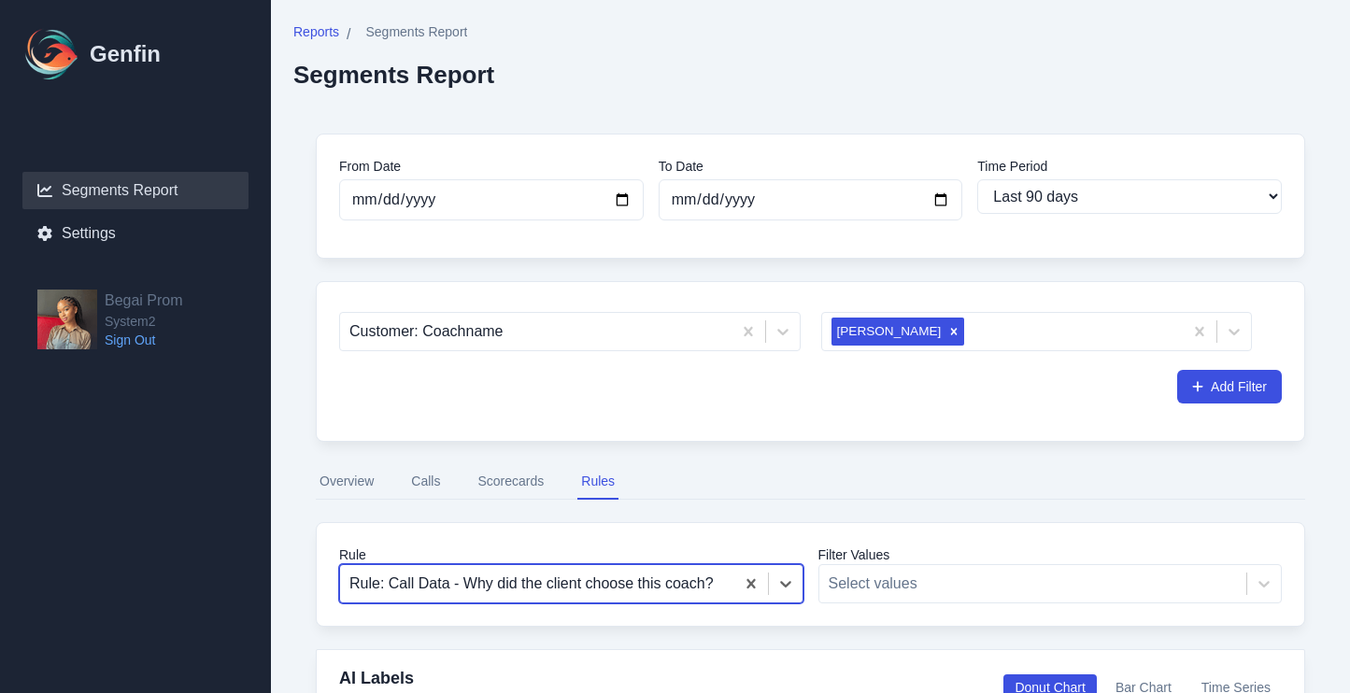 The image size is (1350, 693). What do you see at coordinates (125, 54) in the screenshot?
I see `h1: Genfin` at bounding box center [125, 54].